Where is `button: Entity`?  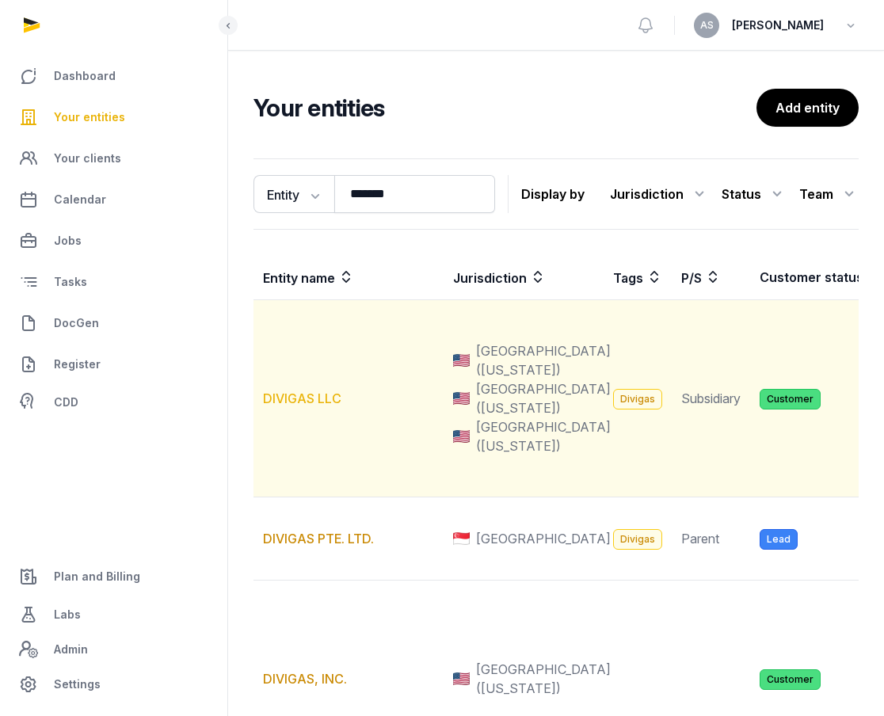 button: Entity is located at coordinates (294, 194).